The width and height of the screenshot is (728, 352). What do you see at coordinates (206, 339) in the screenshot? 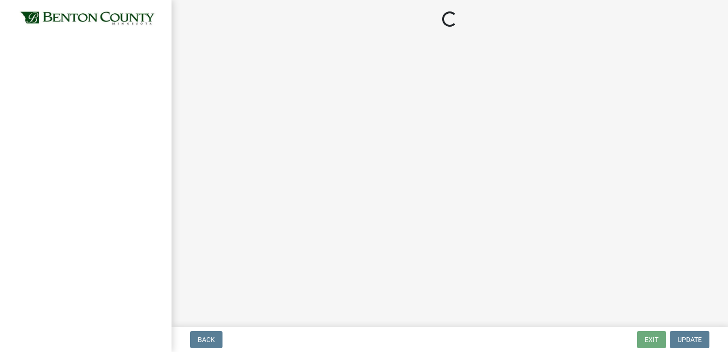
I see `span: Back` at bounding box center [206, 339].